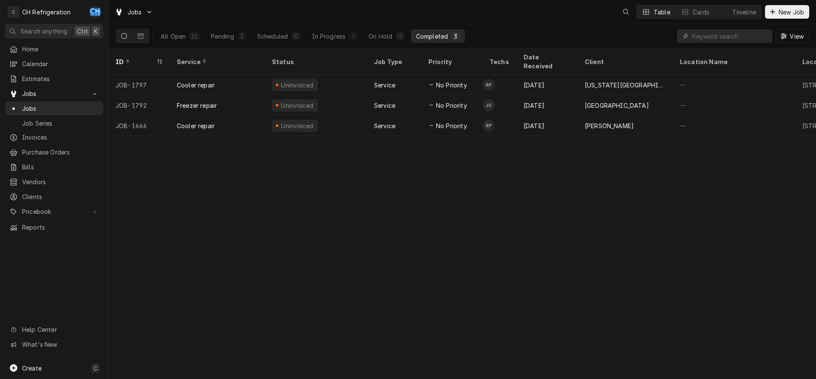 This screenshot has height=379, width=816. Describe the element at coordinates (626, 12) in the screenshot. I see `button: Open search` at that location.